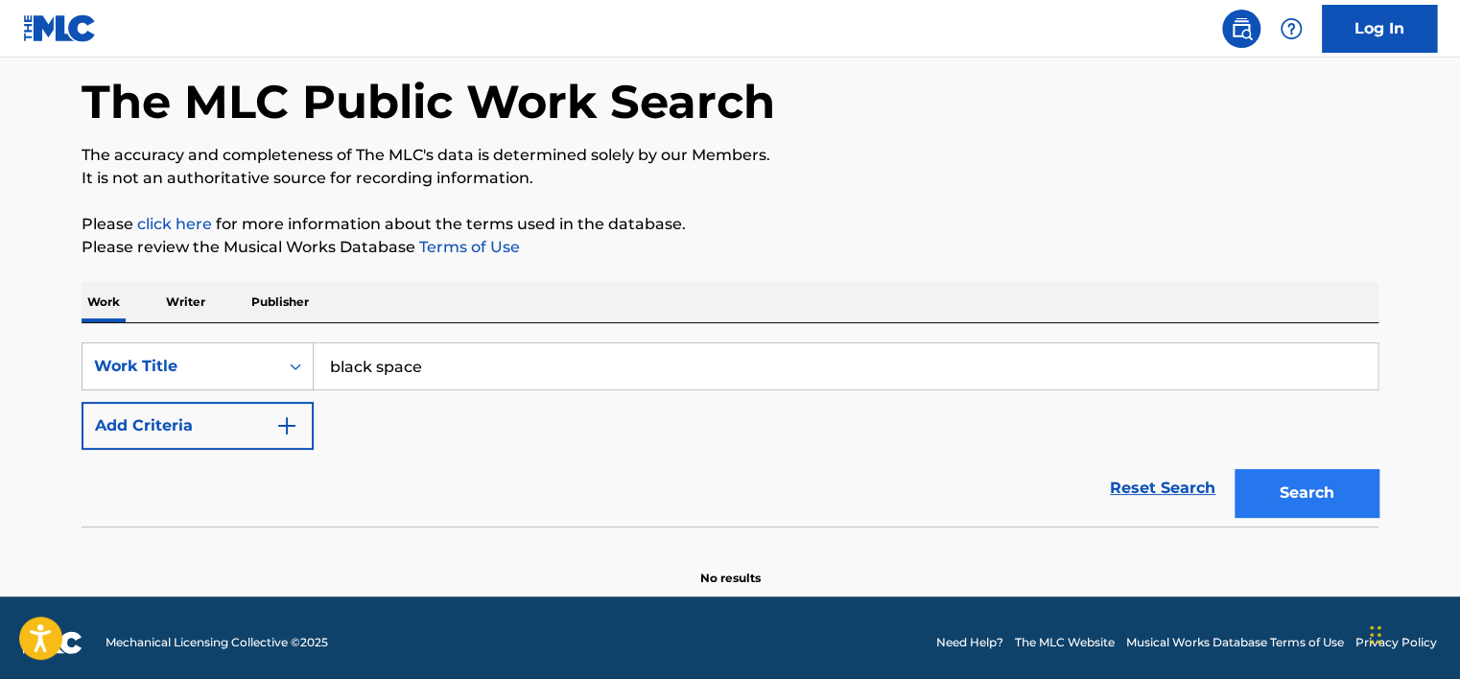 The image size is (1460, 679). What do you see at coordinates (198, 426) in the screenshot?
I see `button: Add Criteria` at bounding box center [198, 426].